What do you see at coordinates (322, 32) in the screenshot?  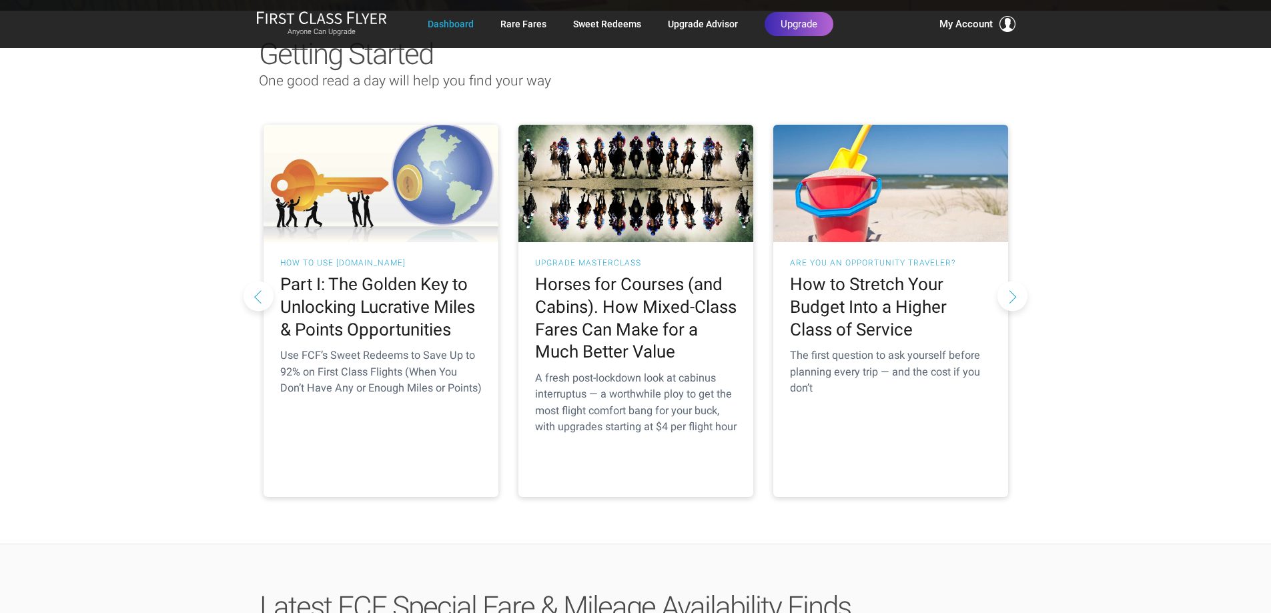 I see `small: Anyone Can Upgrade` at bounding box center [322, 32].